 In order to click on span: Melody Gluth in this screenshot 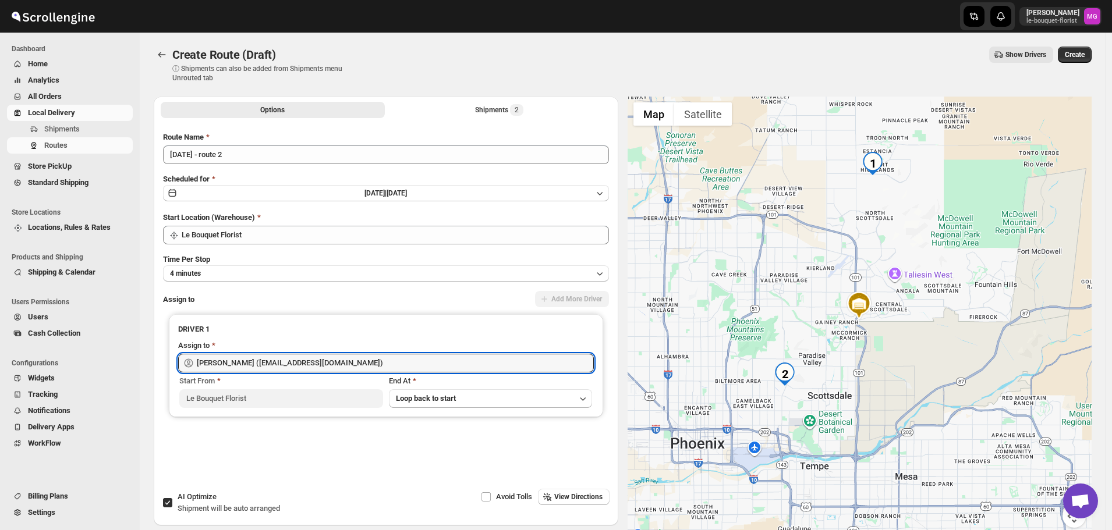, I will do `click(1092, 16)`.